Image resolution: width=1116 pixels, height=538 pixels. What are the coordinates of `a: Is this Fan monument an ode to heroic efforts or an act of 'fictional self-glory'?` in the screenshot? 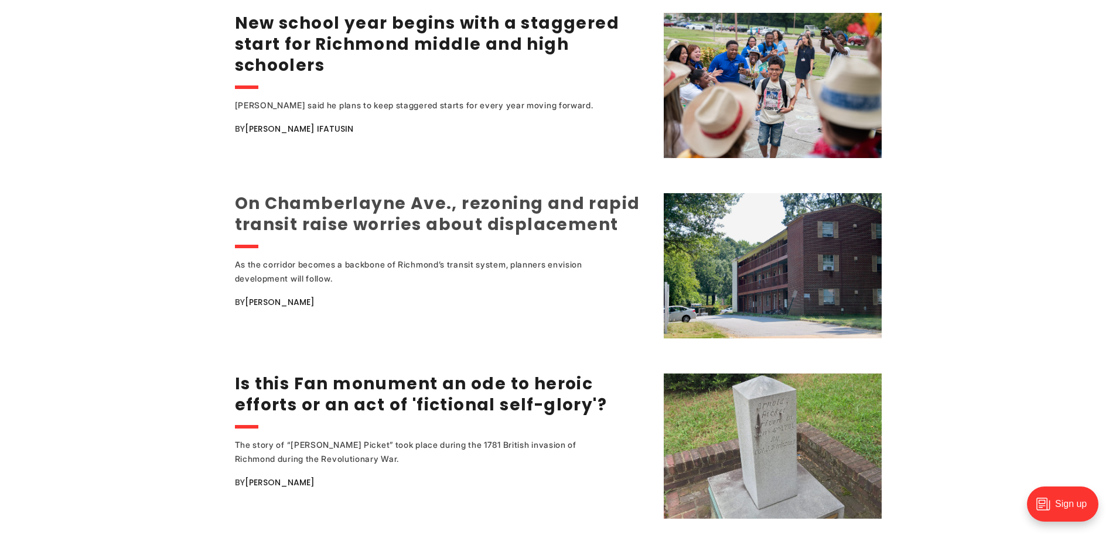 It's located at (421, 394).